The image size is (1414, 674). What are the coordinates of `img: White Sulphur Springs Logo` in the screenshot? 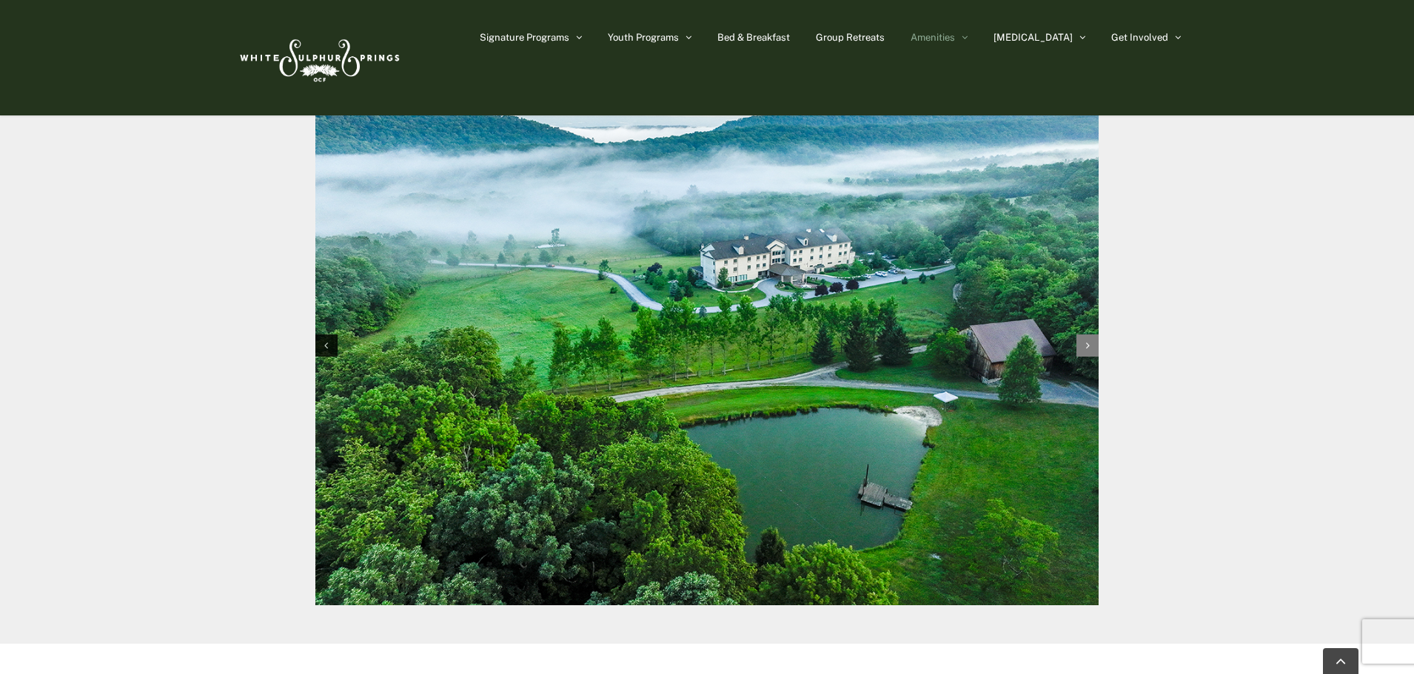 It's located at (318, 58).